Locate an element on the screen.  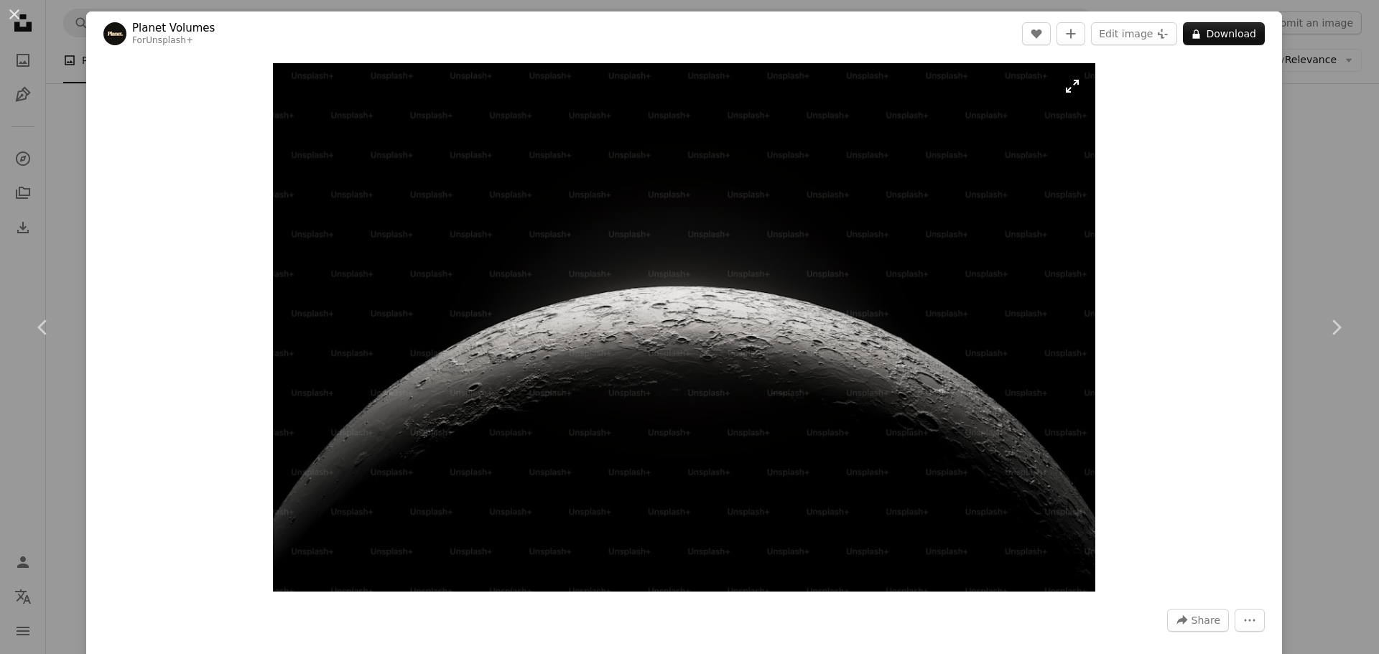
button: Share this image is located at coordinates (1198, 620).